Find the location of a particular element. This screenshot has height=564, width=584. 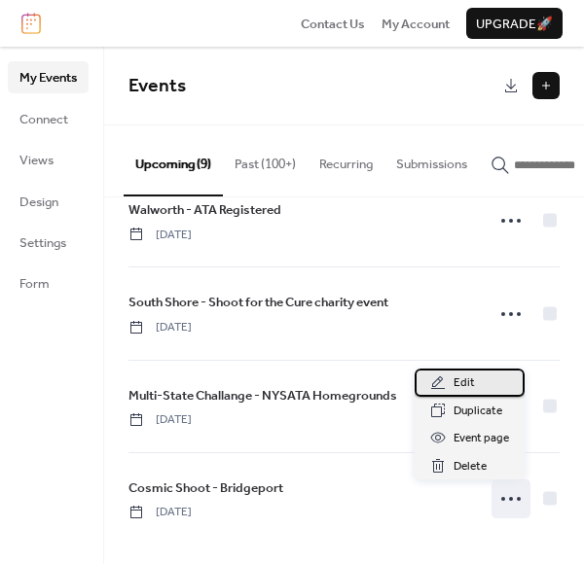

a: Form is located at coordinates (48, 283).